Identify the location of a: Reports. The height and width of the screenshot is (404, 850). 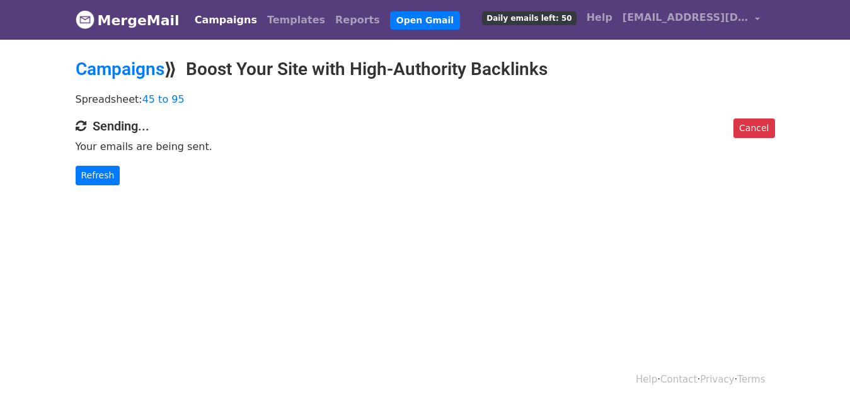
(357, 20).